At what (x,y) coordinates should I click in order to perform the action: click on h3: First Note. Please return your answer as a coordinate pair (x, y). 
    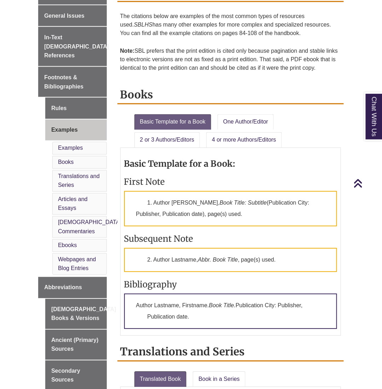
    Looking at the image, I should click on (231, 182).